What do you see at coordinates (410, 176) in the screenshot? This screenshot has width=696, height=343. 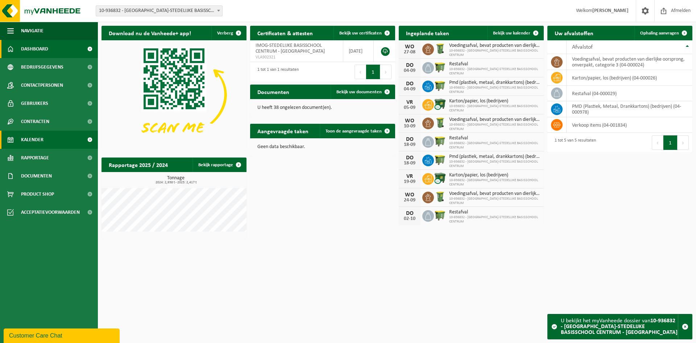 I see `div: VR` at bounding box center [410, 176].